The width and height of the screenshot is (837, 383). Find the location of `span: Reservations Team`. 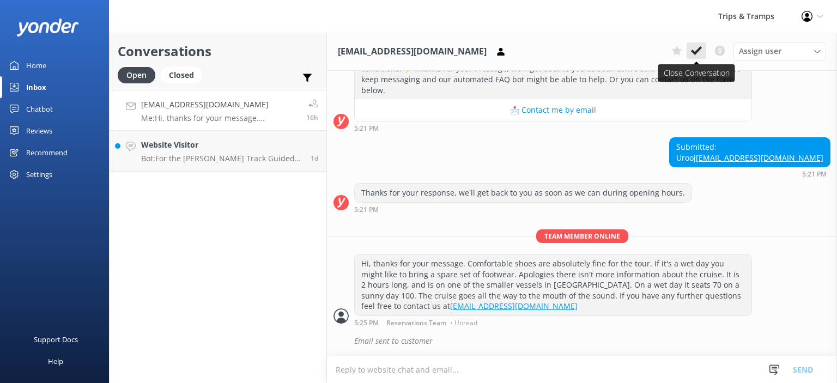

span: Reservations Team is located at coordinates (416, 323).